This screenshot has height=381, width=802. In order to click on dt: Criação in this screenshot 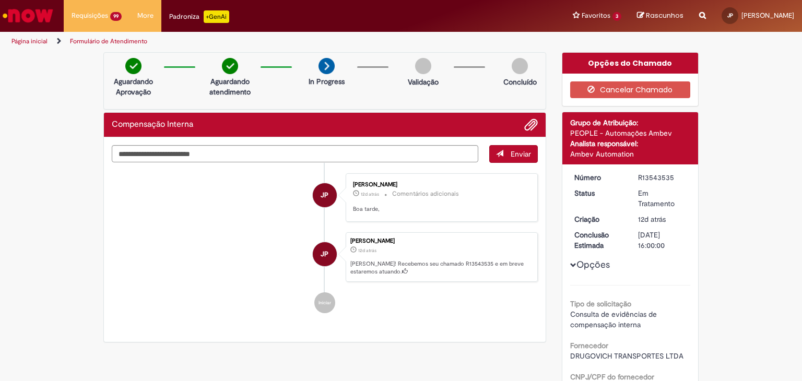, I will do `click(598, 219)`.